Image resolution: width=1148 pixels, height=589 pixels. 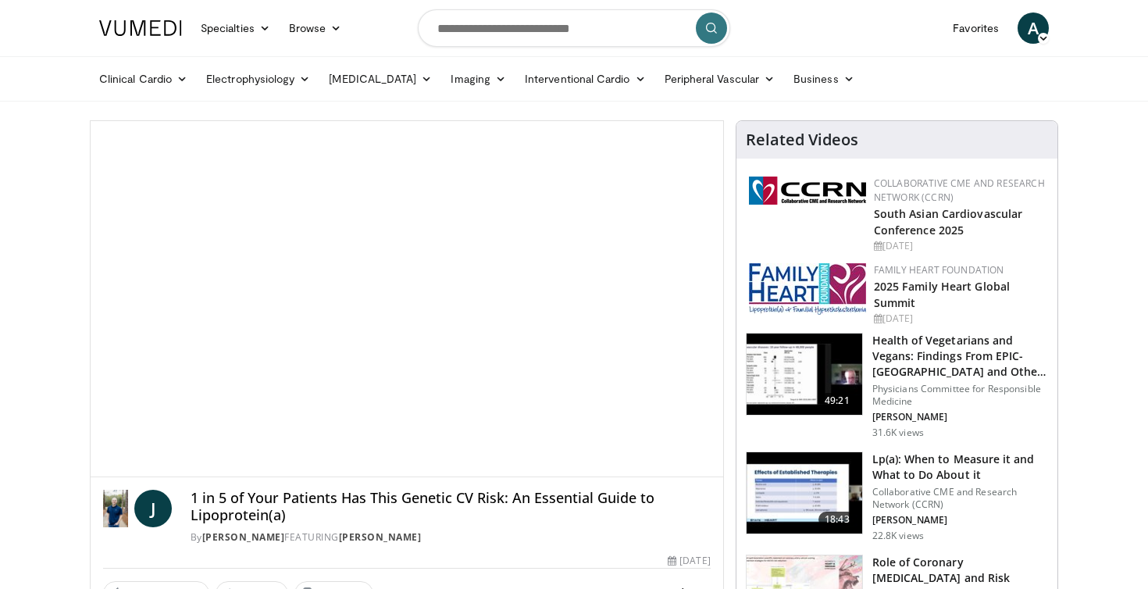 What do you see at coordinates (975, 28) in the screenshot?
I see `a: Favorites` at bounding box center [975, 28].